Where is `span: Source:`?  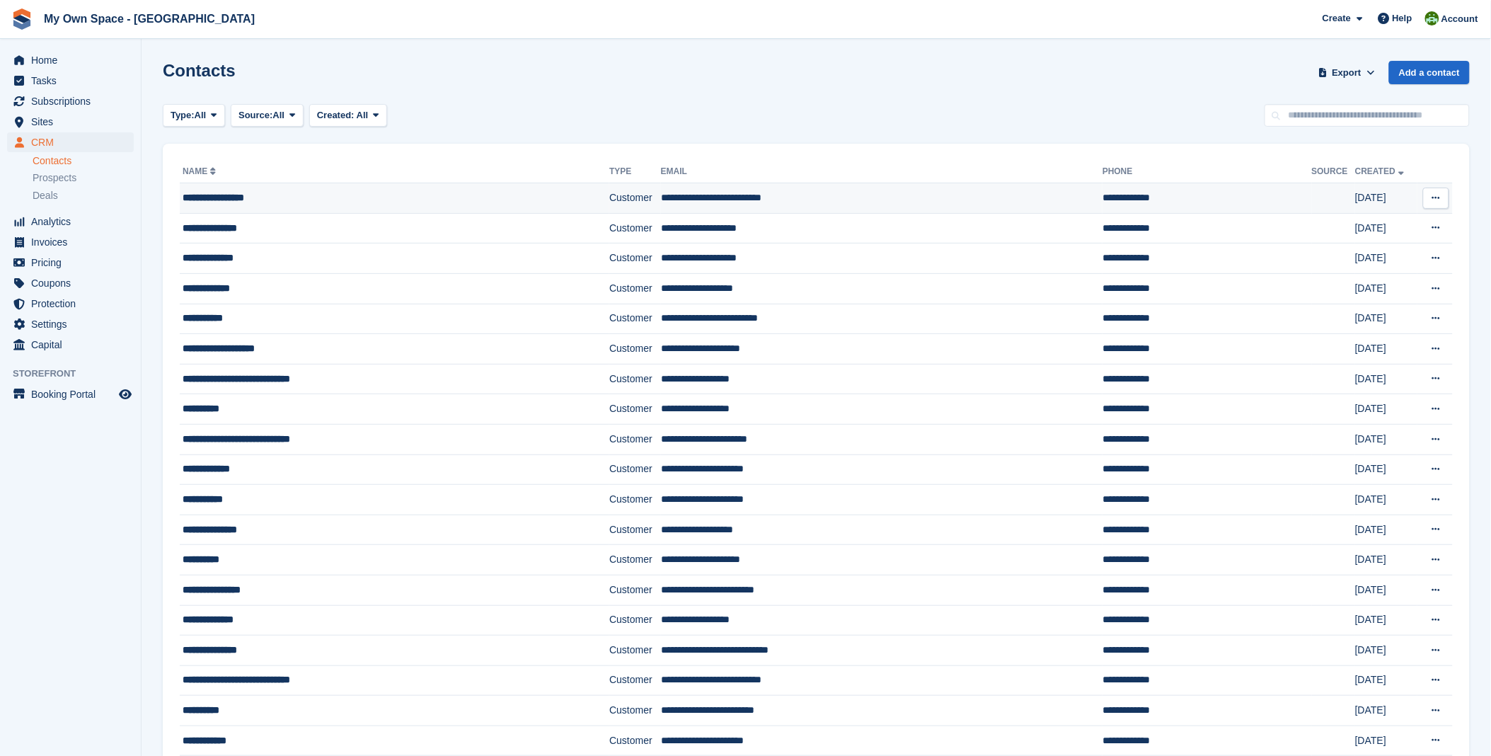 span: Source: is located at coordinates (255, 115).